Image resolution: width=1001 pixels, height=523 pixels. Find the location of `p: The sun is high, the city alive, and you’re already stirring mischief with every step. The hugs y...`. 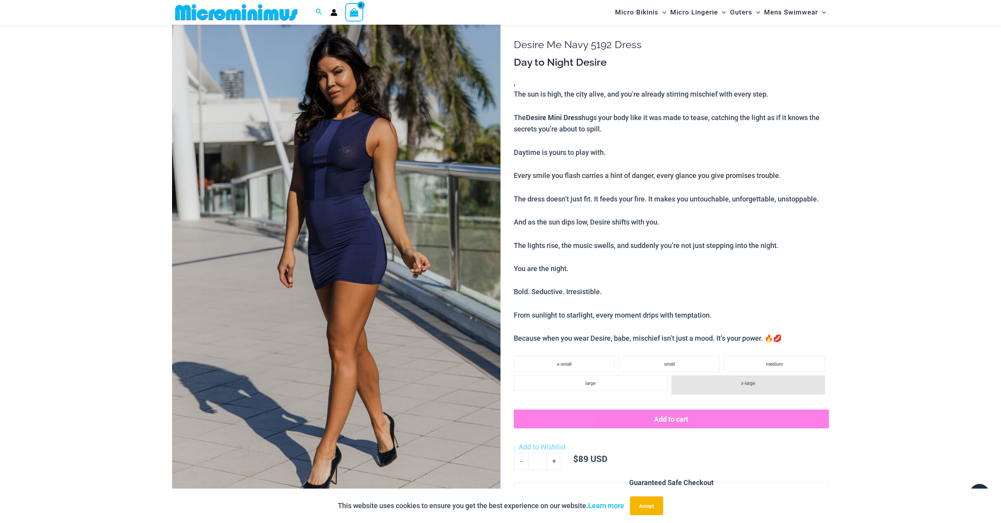

p: The sun is high, the city alive, and you’re already stirring mischief with every step. The hugs y... is located at coordinates (671, 216).